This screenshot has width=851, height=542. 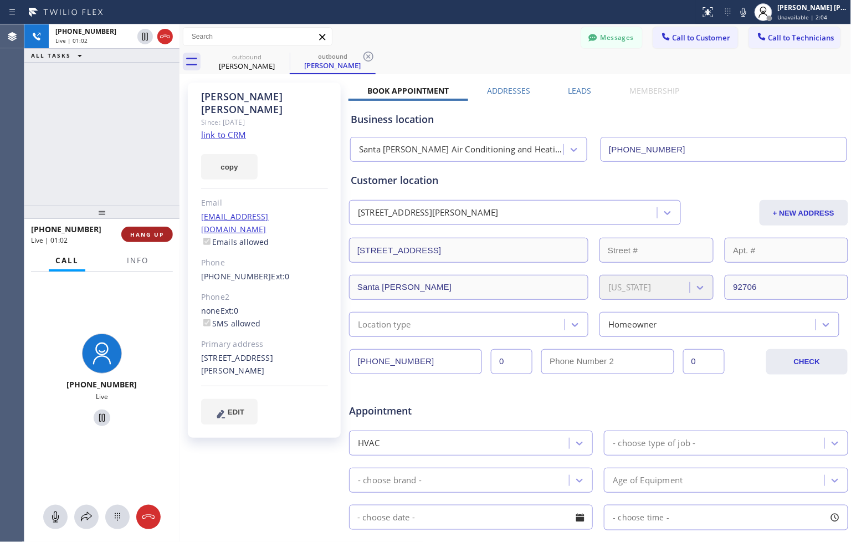 I want to click on input: - choose date -, so click(x=471, y=517).